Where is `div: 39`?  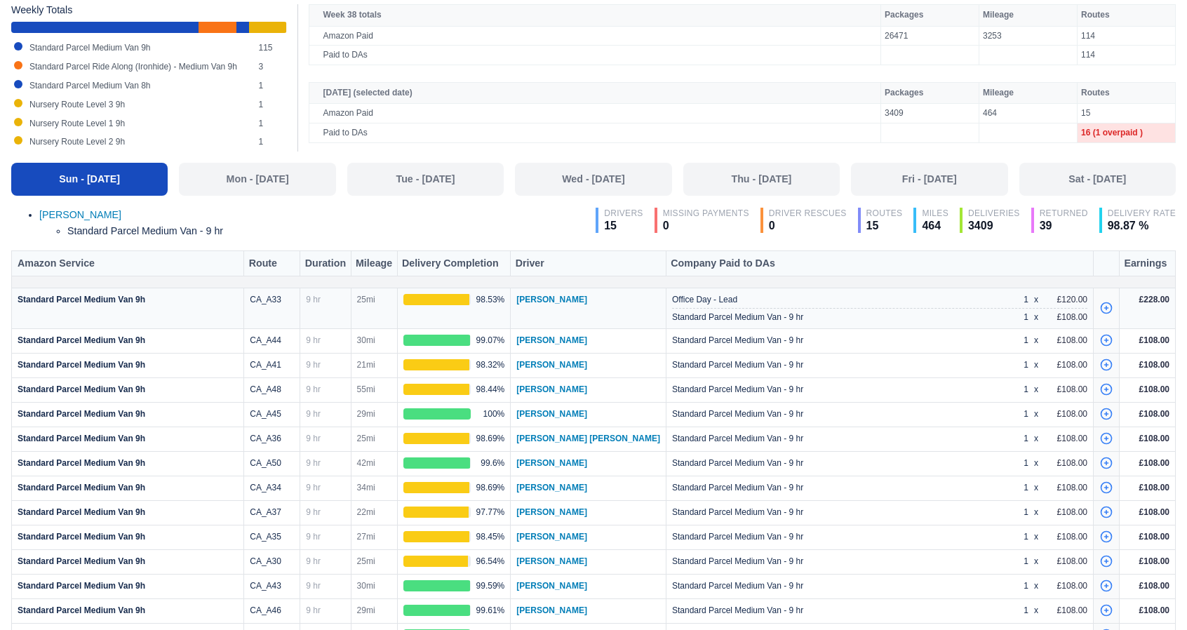
div: 39 is located at coordinates (1063, 226).